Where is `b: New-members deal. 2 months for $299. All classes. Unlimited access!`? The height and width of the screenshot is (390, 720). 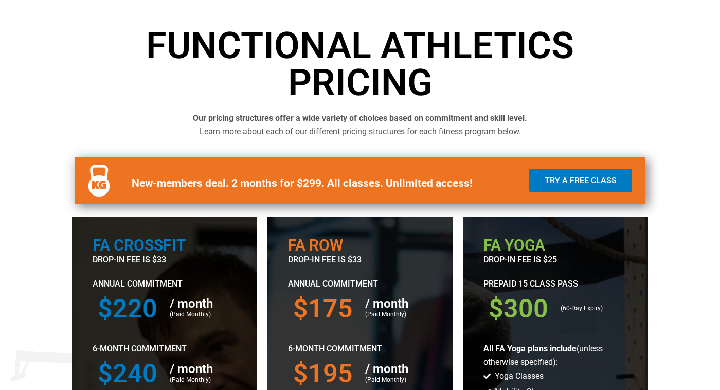
b: New-members deal. 2 months for $299. All classes. Unlimited access! is located at coordinates (302, 183).